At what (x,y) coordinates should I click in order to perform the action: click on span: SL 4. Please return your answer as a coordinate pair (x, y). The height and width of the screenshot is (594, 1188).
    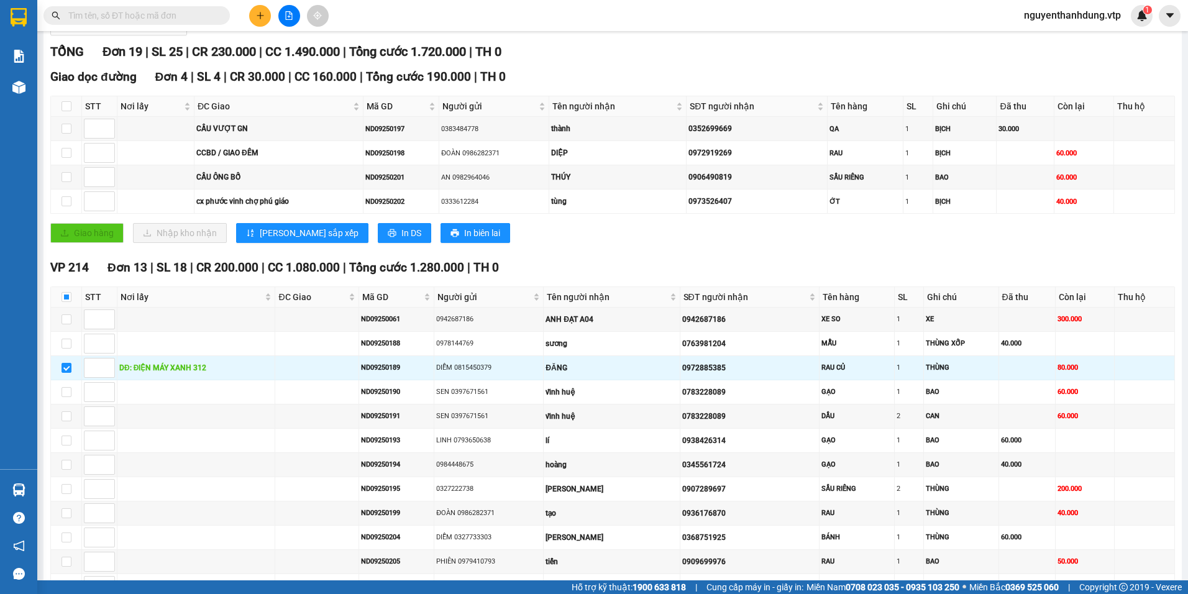
    Looking at the image, I should click on (209, 76).